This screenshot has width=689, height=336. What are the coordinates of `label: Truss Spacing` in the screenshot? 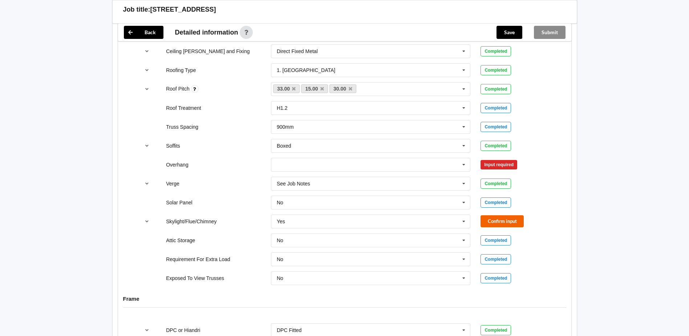 It's located at (182, 127).